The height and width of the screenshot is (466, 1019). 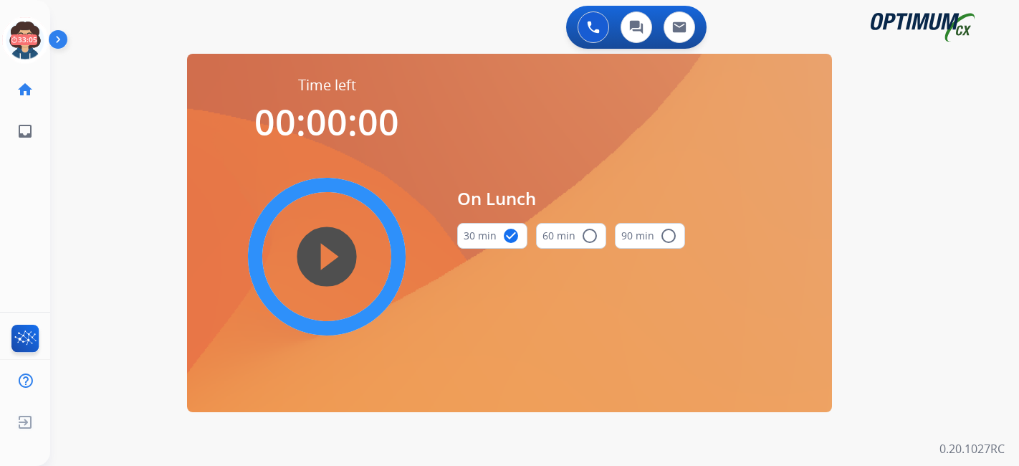 I want to click on span: Time left, so click(x=327, y=85).